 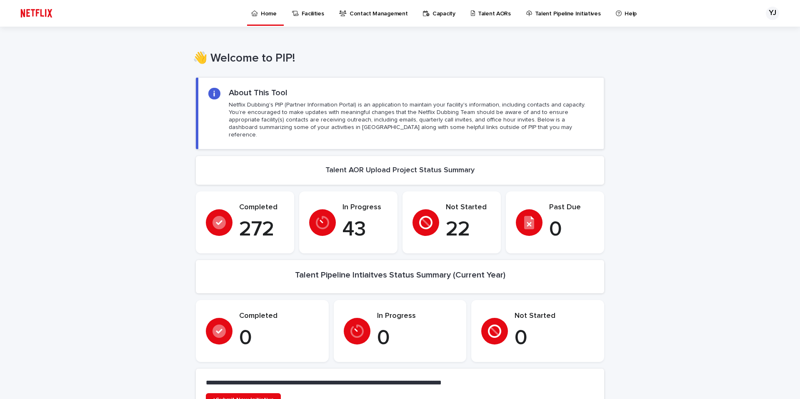 What do you see at coordinates (365, 230) in the screenshot?
I see `p: 43` at bounding box center [365, 230].